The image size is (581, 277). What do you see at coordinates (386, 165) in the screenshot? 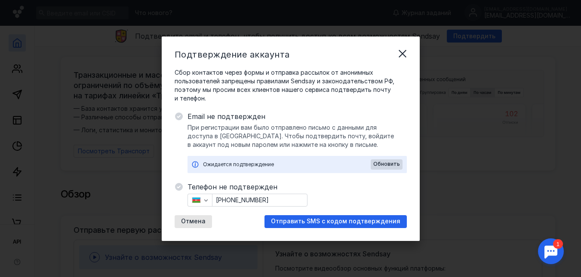
I see `button: Обновить` at bounding box center [386, 165].